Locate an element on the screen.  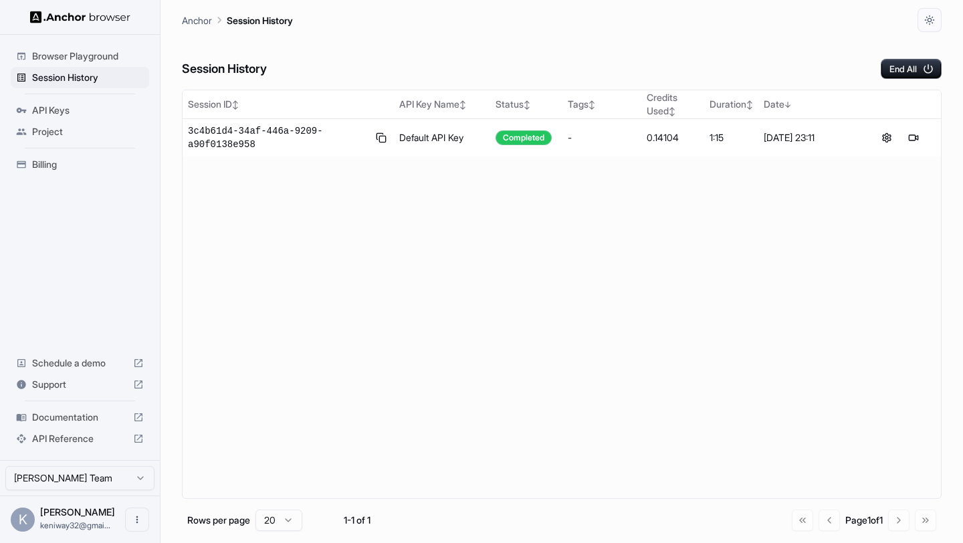
span: Schedule a demo is located at coordinates (80, 363).